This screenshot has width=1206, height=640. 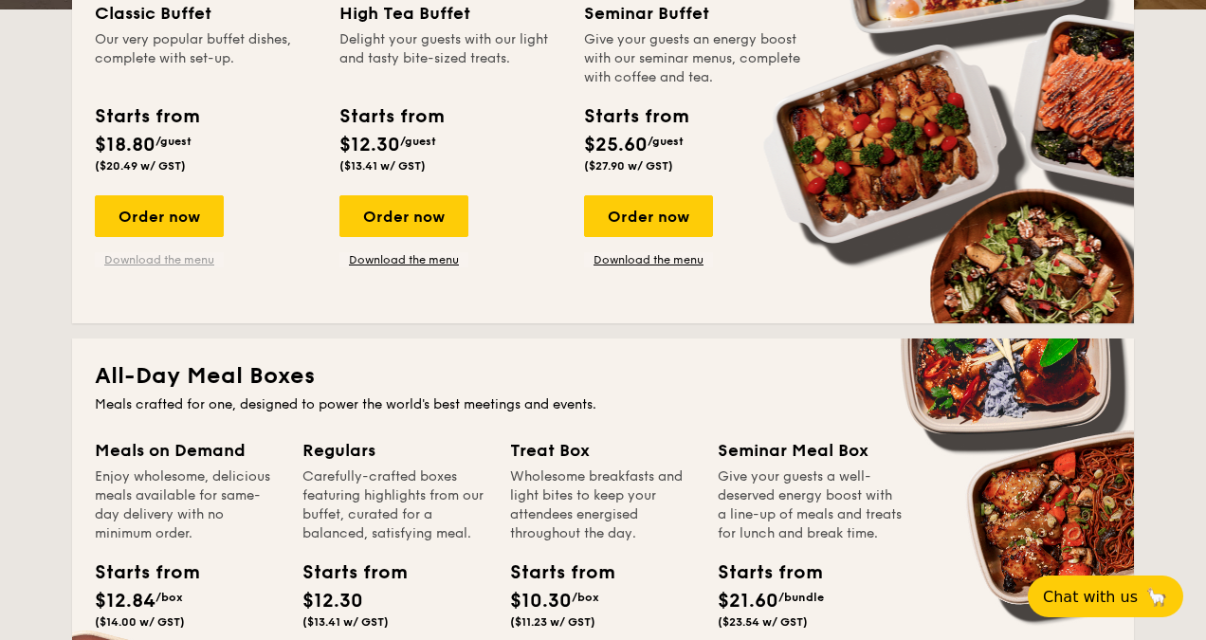 I want to click on div: Delight your guests with our light and tasty bite-sized treats., so click(x=450, y=59).